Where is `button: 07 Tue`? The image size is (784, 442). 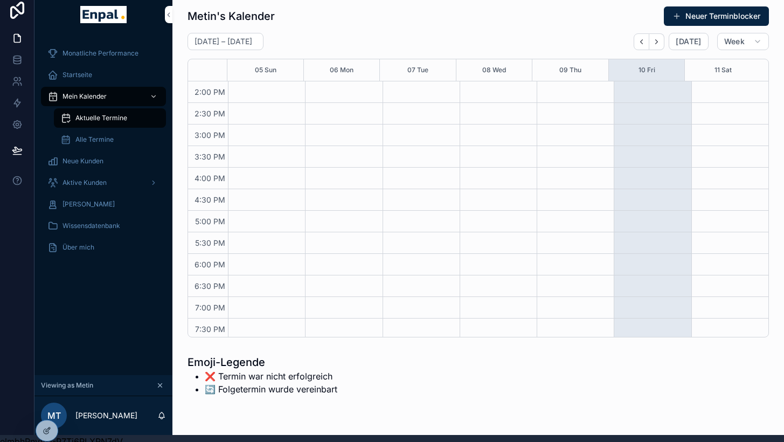 button: 07 Tue is located at coordinates (418, 70).